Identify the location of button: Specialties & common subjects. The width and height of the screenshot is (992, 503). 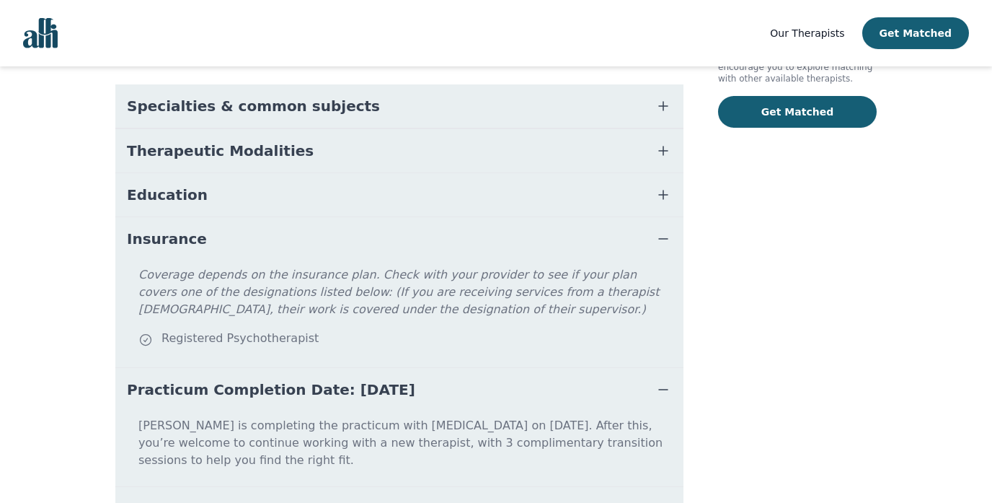
(400, 106).